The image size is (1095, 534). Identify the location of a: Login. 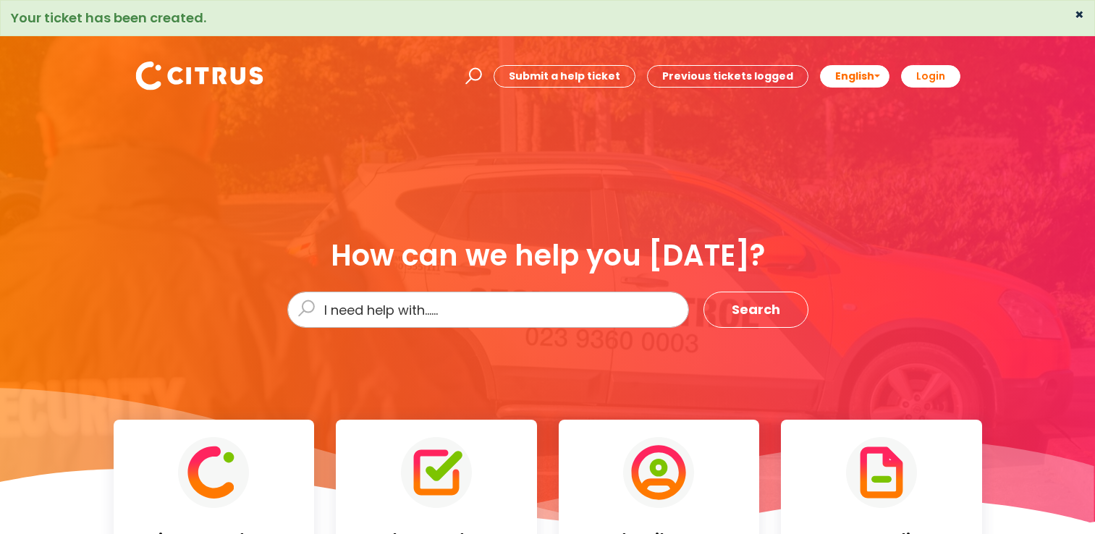
(931, 76).